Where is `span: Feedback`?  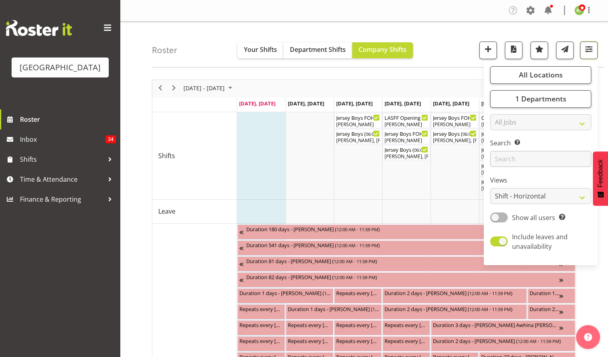 span: Feedback is located at coordinates (600, 173).